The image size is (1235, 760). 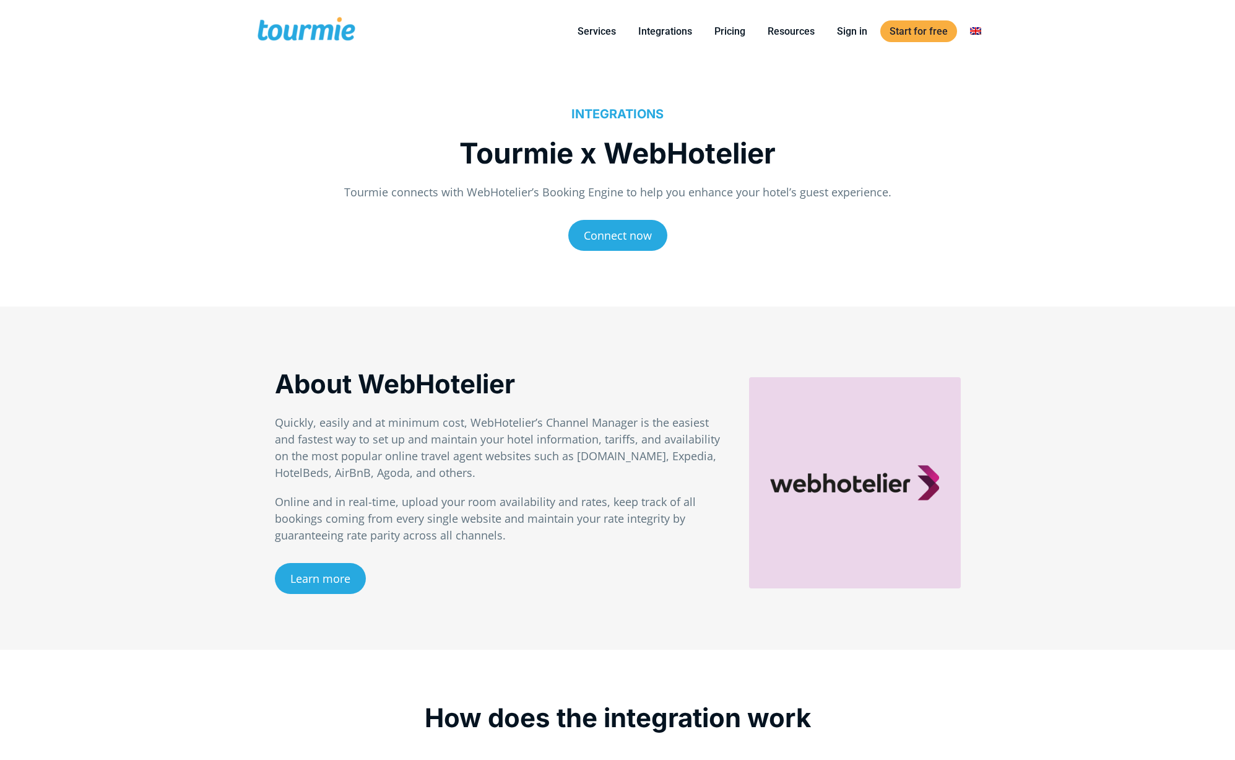 I want to click on a: Connect now, so click(x=618, y=235).